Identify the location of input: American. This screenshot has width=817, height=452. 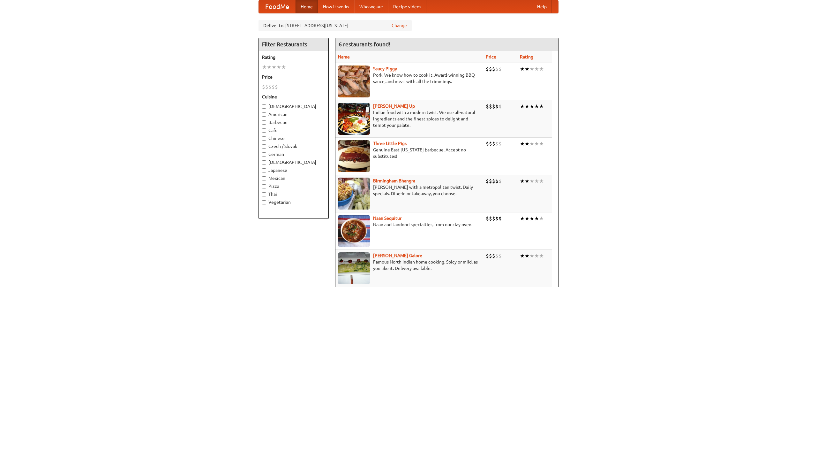
(264, 114).